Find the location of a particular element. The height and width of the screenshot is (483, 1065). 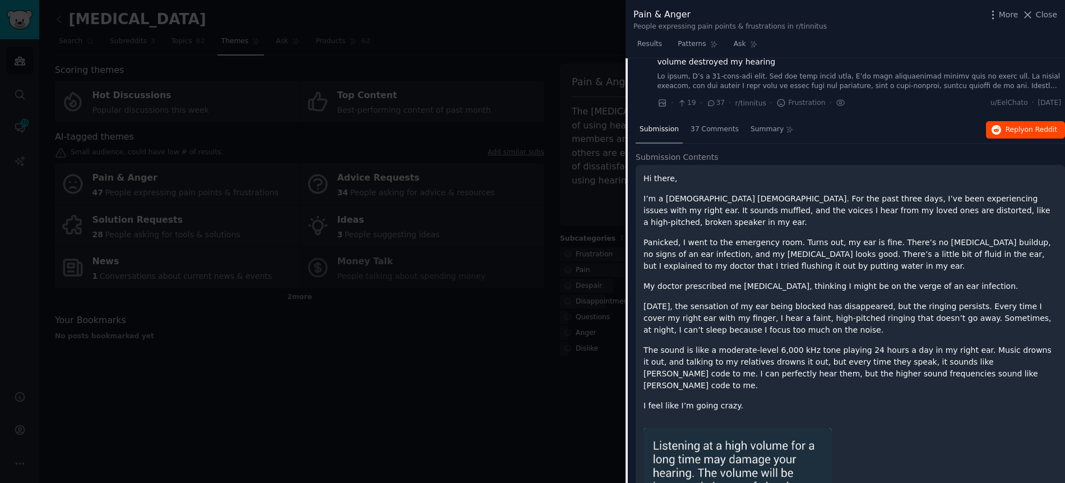

button: More is located at coordinates (1003, 15).